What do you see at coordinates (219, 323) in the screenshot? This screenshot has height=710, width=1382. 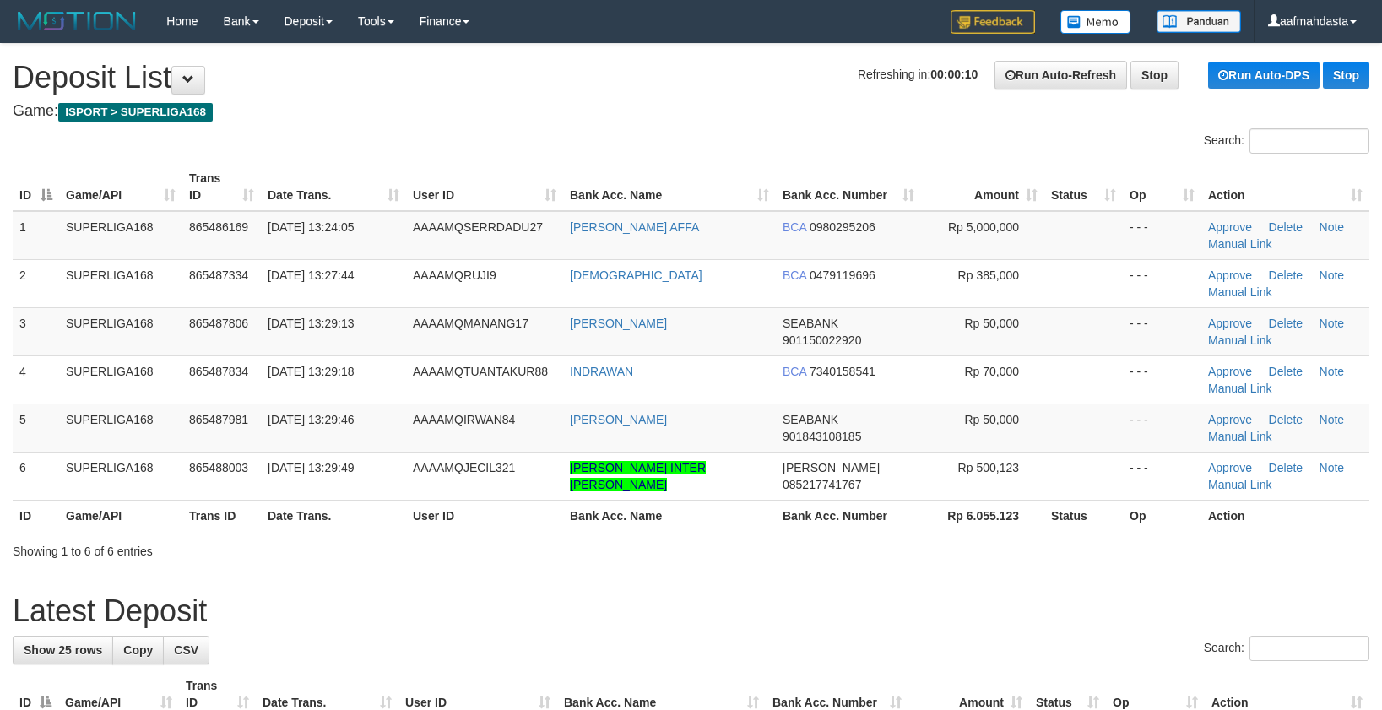 I see `span: 865487806` at bounding box center [219, 323].